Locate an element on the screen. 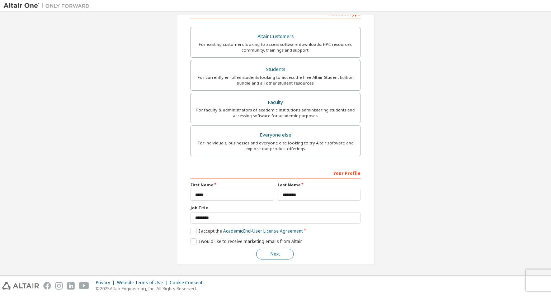 Image resolution: width=551 pixels, height=296 pixels. img: altair_logo.svg is located at coordinates (20, 286).